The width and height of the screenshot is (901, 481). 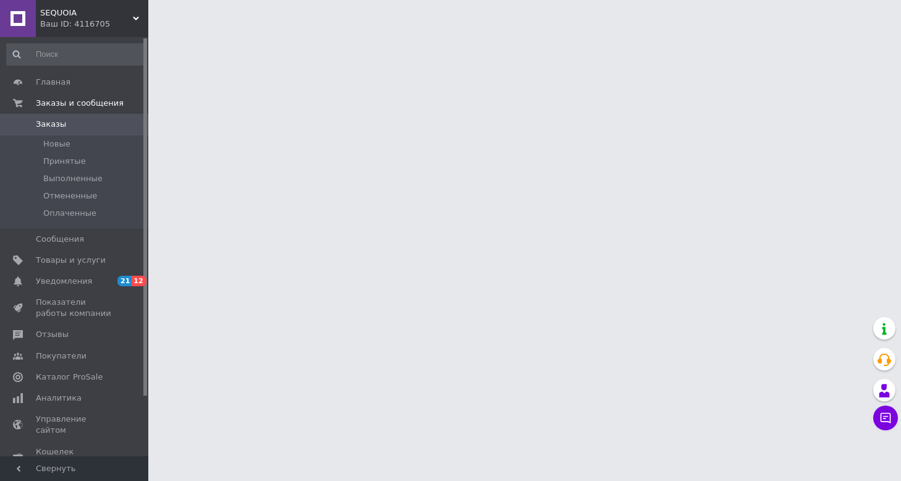 What do you see at coordinates (59, 398) in the screenshot?
I see `span: Аналитика` at bounding box center [59, 398].